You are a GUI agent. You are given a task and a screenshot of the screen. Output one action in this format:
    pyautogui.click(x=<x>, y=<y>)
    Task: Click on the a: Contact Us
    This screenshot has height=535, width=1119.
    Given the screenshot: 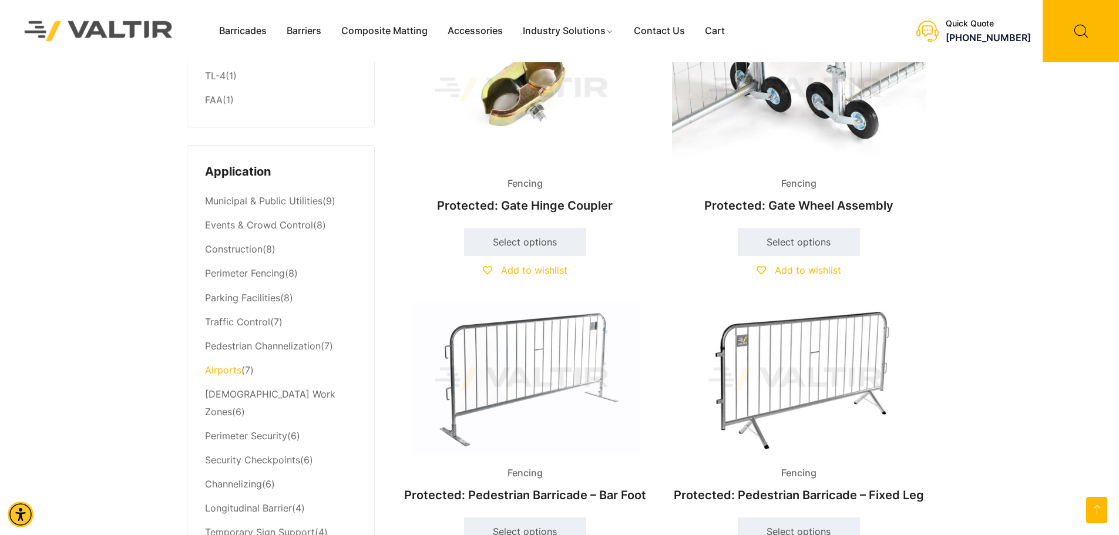 What is the action you would take?
    pyautogui.click(x=659, y=31)
    